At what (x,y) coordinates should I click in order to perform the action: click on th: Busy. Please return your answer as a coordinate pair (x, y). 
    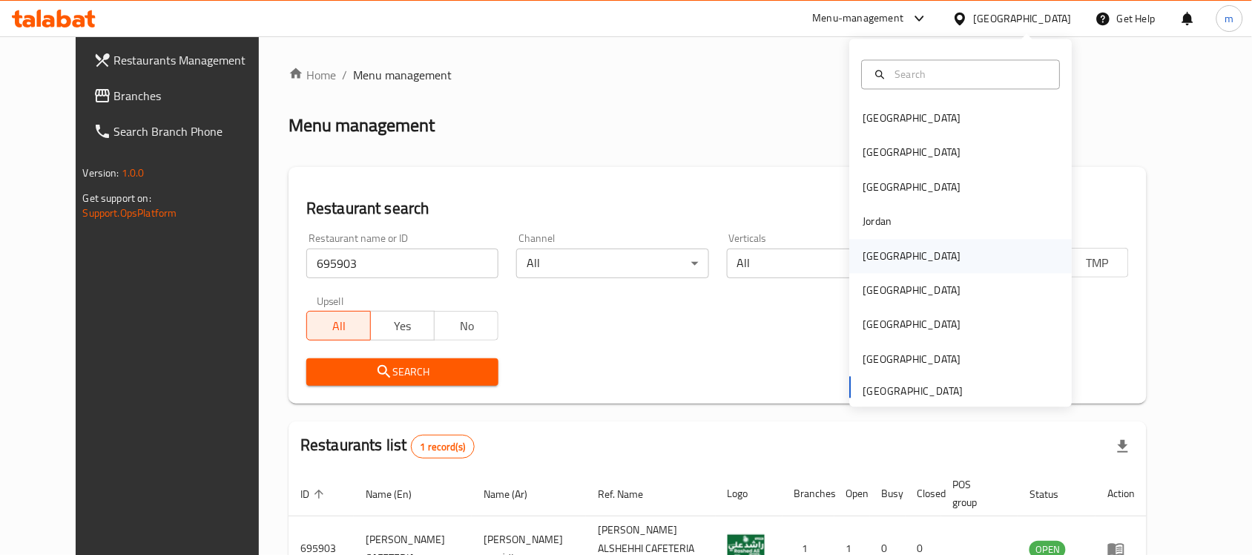
    Looking at the image, I should click on (887, 493).